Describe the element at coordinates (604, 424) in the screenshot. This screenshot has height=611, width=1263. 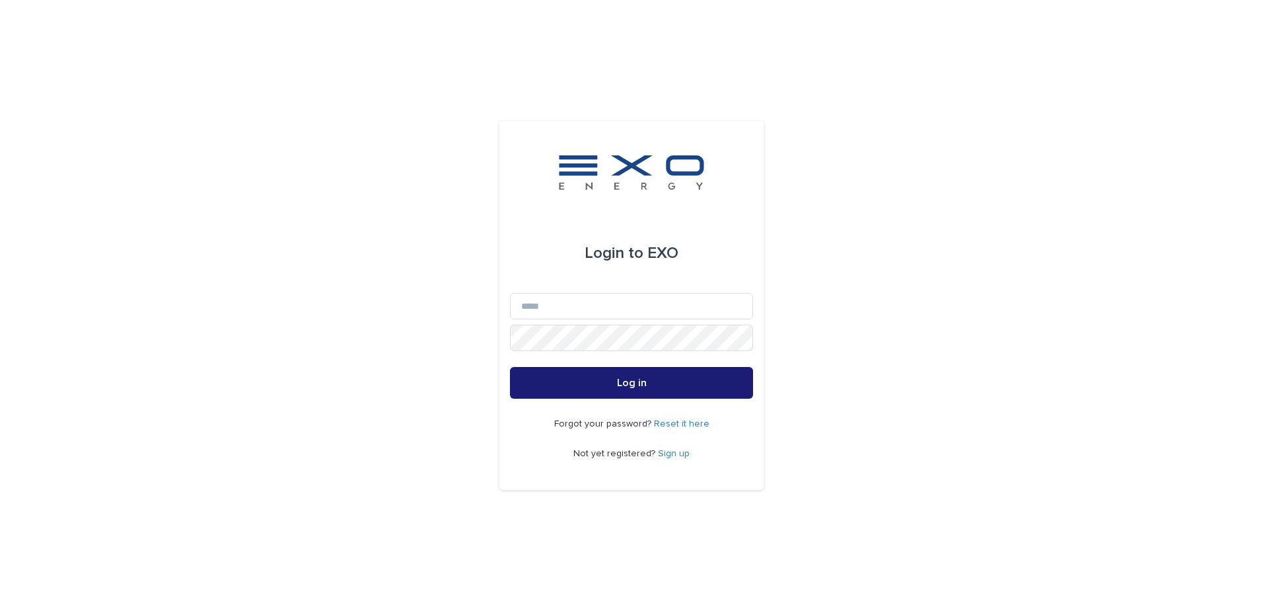
I see `span: Forgot your password?` at that location.